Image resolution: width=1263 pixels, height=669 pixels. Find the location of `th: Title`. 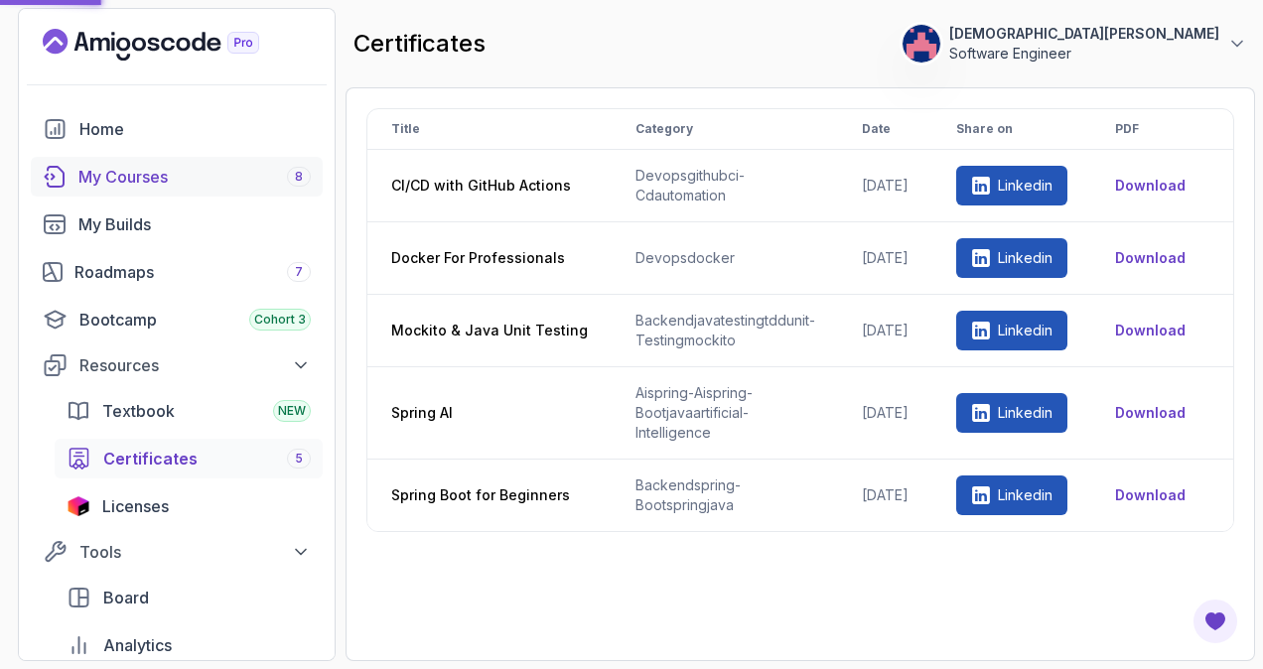

th: Title is located at coordinates (489, 129).